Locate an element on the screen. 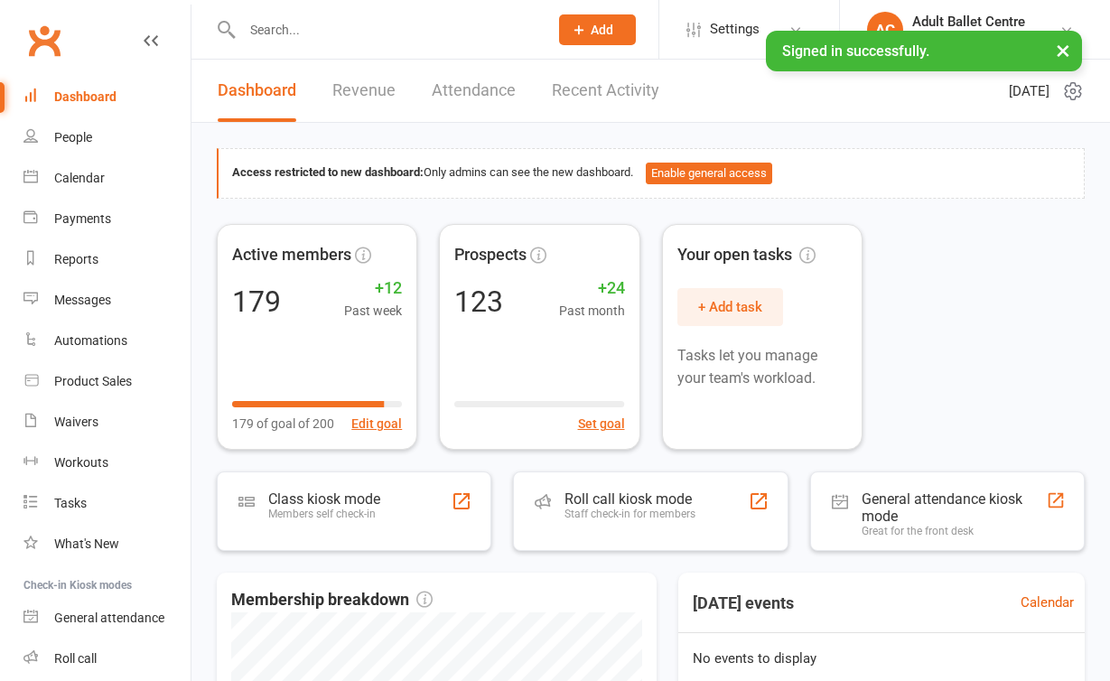 The image size is (1110, 681). a: Payments is located at coordinates (107, 219).